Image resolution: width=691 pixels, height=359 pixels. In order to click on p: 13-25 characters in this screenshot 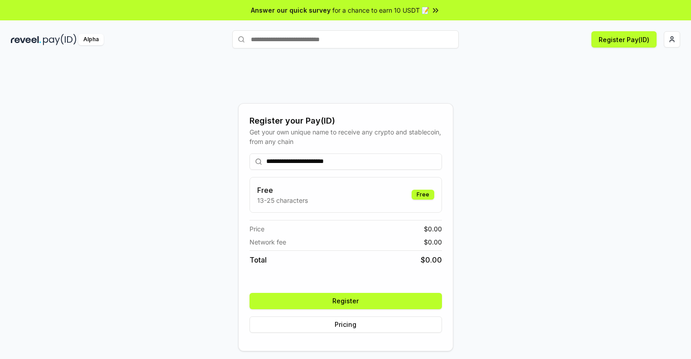, I will do `click(283, 200)`.